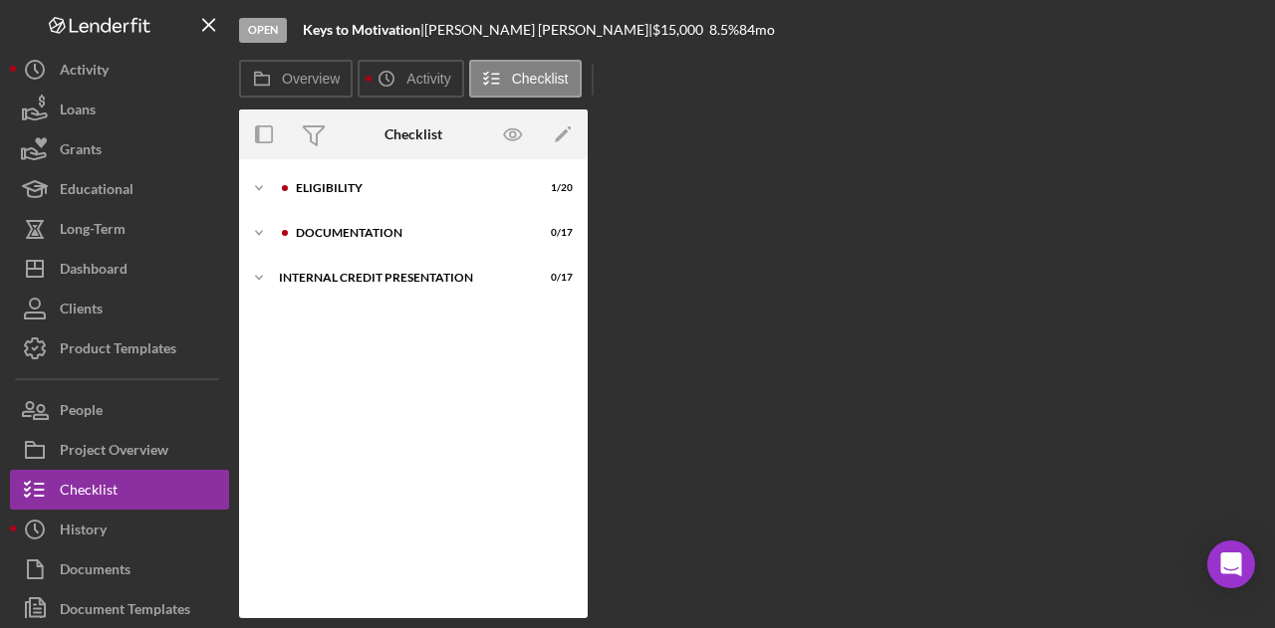 This screenshot has height=628, width=1275. What do you see at coordinates (120, 410) in the screenshot?
I see `button: People` at bounding box center [120, 410].